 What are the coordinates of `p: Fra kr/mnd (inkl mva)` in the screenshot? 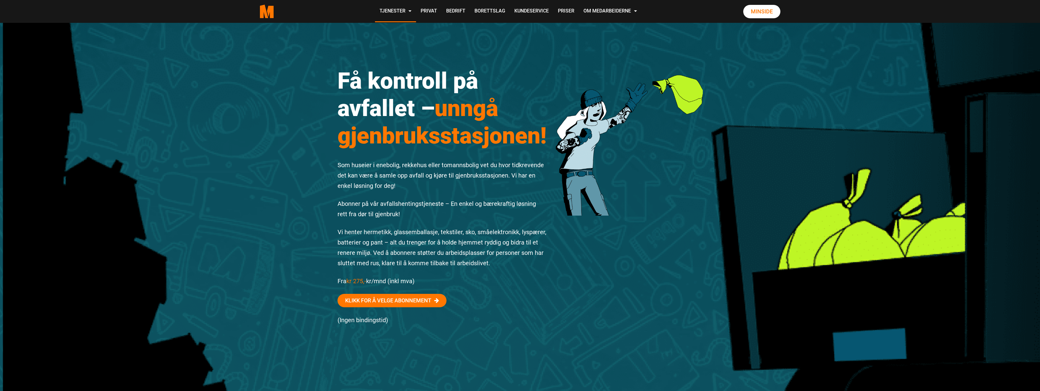 It's located at (442, 281).